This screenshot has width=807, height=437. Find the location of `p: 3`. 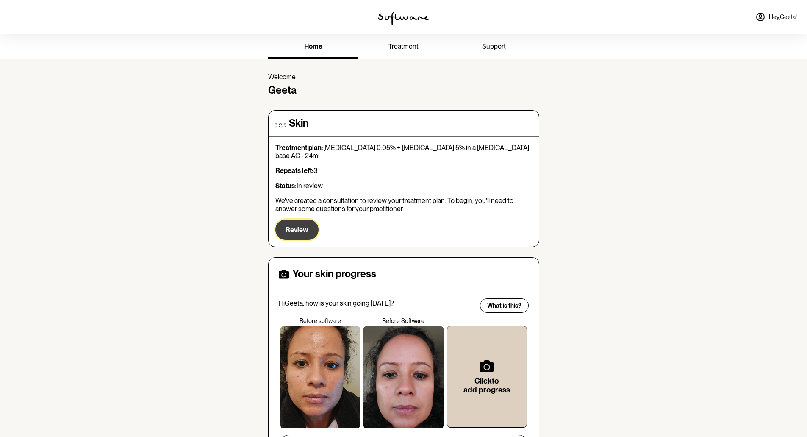

p: 3 is located at coordinates (404, 170).